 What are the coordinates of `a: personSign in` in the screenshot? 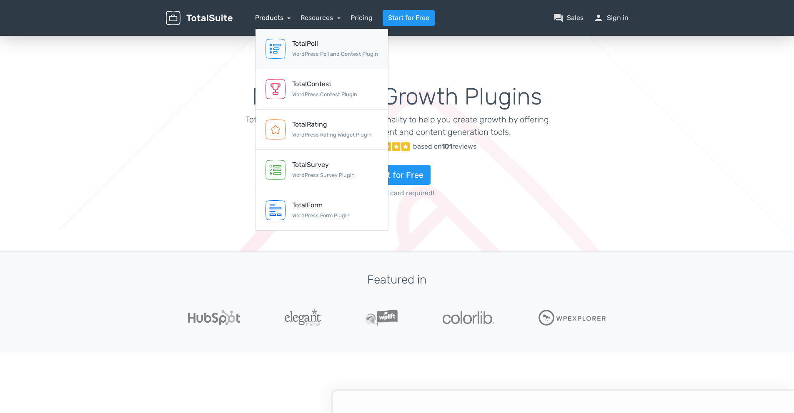 It's located at (611, 18).